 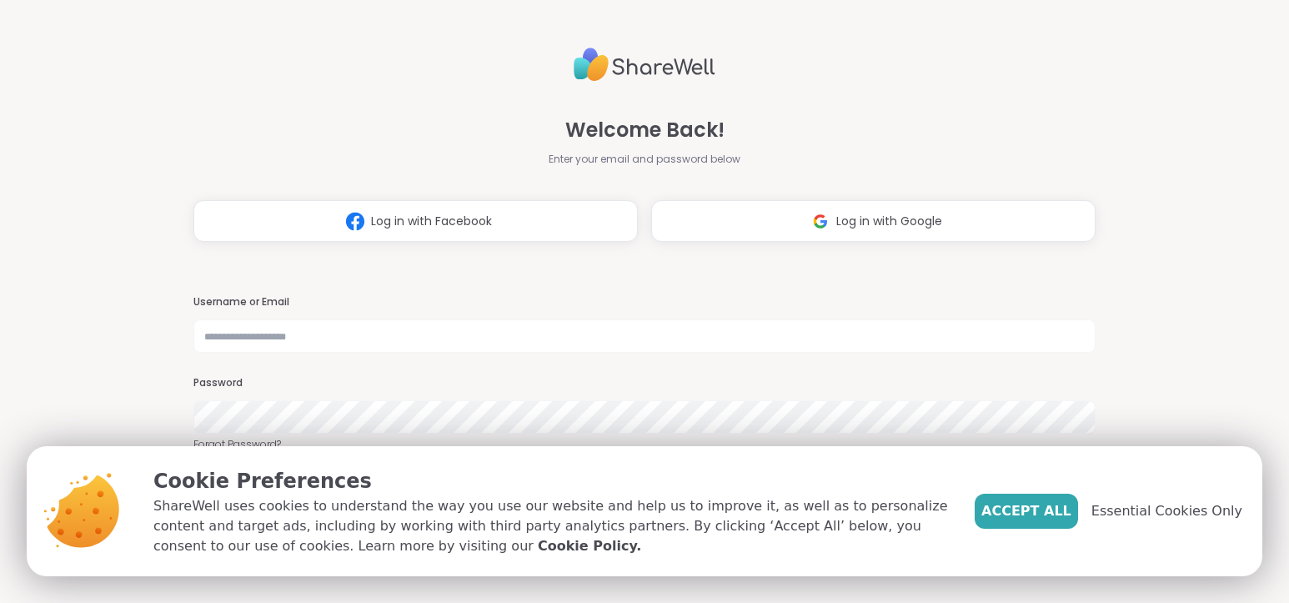 I want to click on h3: Password, so click(x=645, y=383).